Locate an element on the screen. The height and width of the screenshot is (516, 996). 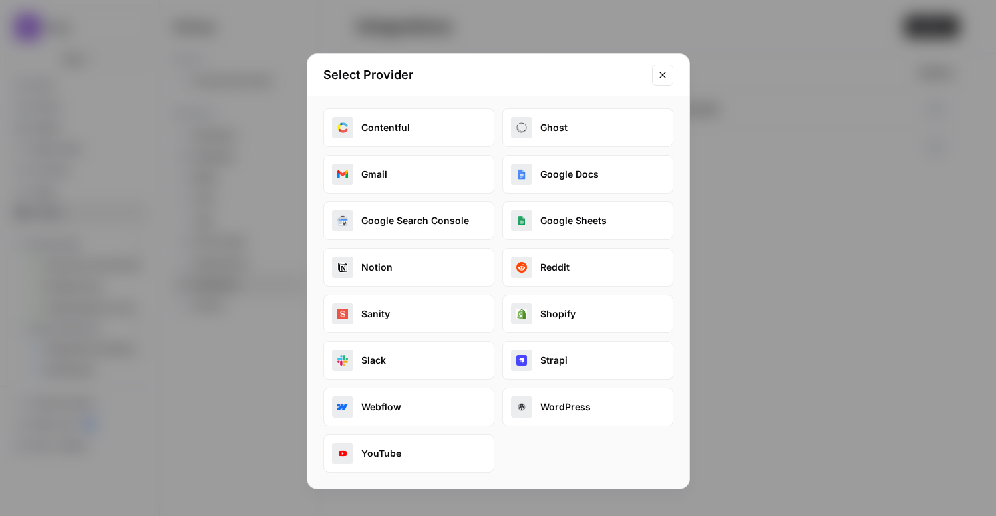
img: youtube is located at coordinates (343, 454).